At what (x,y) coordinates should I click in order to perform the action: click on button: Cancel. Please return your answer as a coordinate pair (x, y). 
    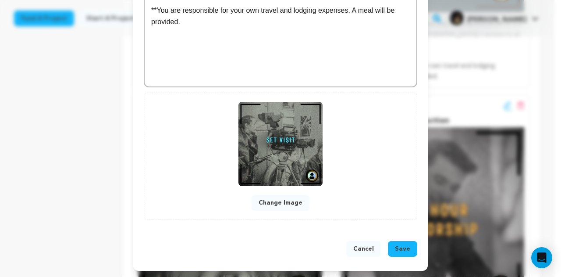
    Looking at the image, I should click on (364, 249).